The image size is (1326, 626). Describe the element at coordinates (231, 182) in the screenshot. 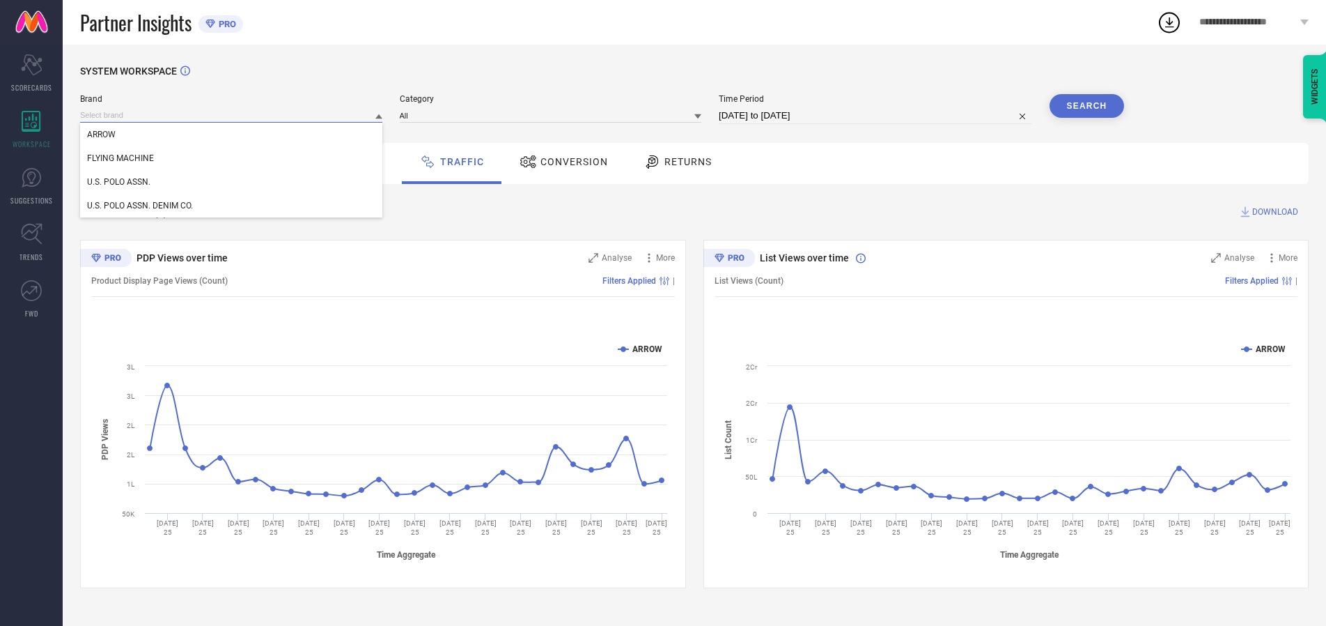

I see `div: U.S. POLO ASSN.` at that location.